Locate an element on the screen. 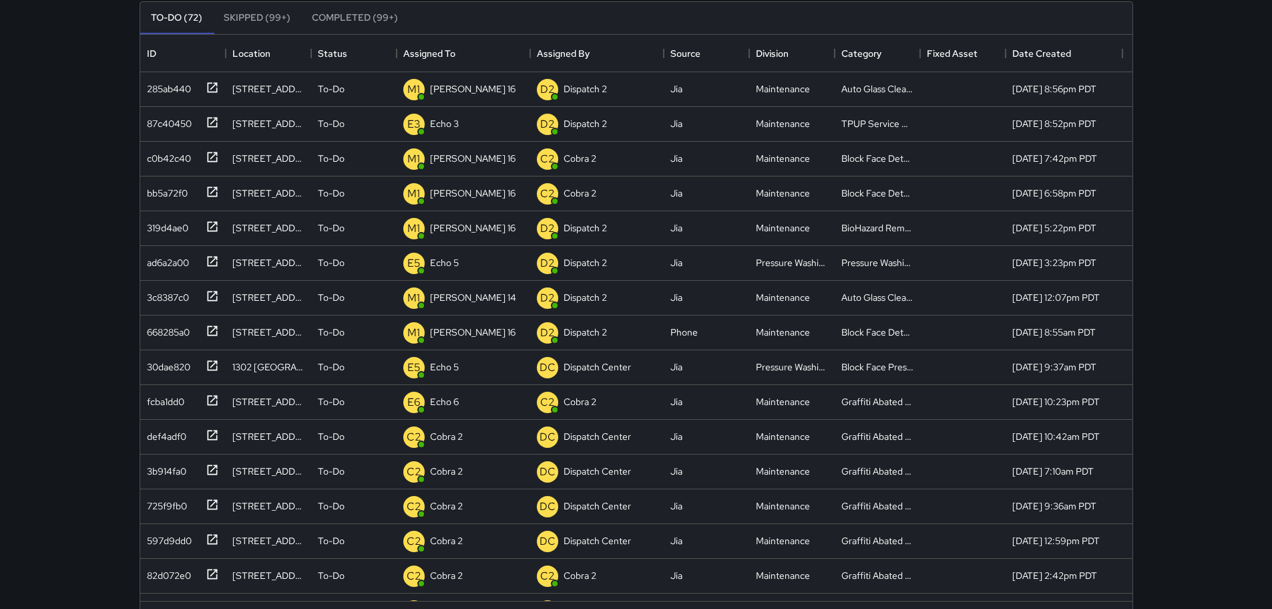 This screenshot has height=609, width=1272. div: 725f9fb0 is located at coordinates (164, 503).